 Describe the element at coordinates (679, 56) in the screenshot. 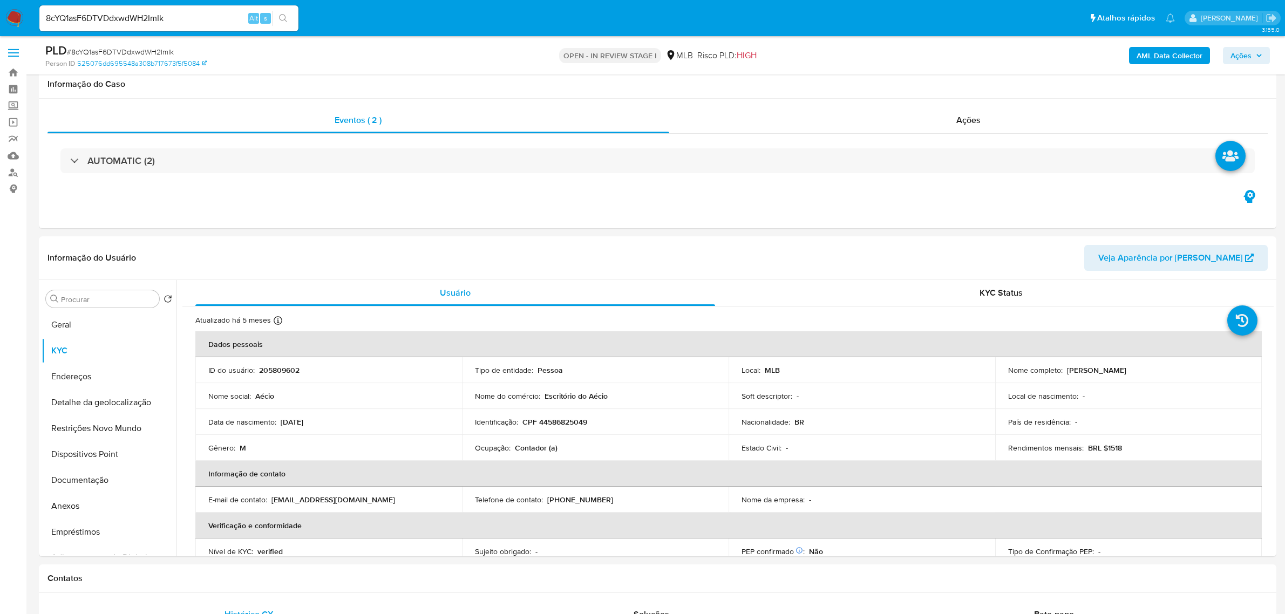

I see `div: MLB` at that location.